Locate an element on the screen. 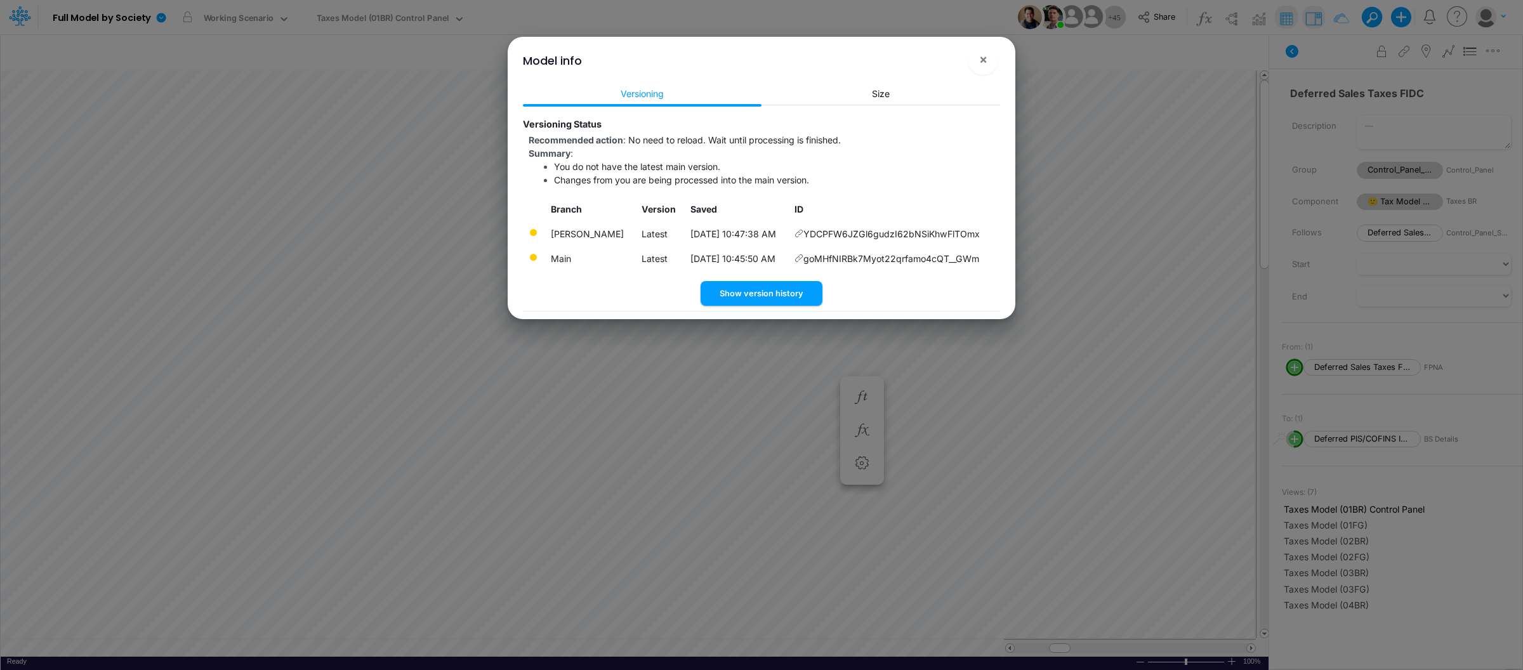 The width and height of the screenshot is (1523, 670). th: Version is located at coordinates (660, 209).